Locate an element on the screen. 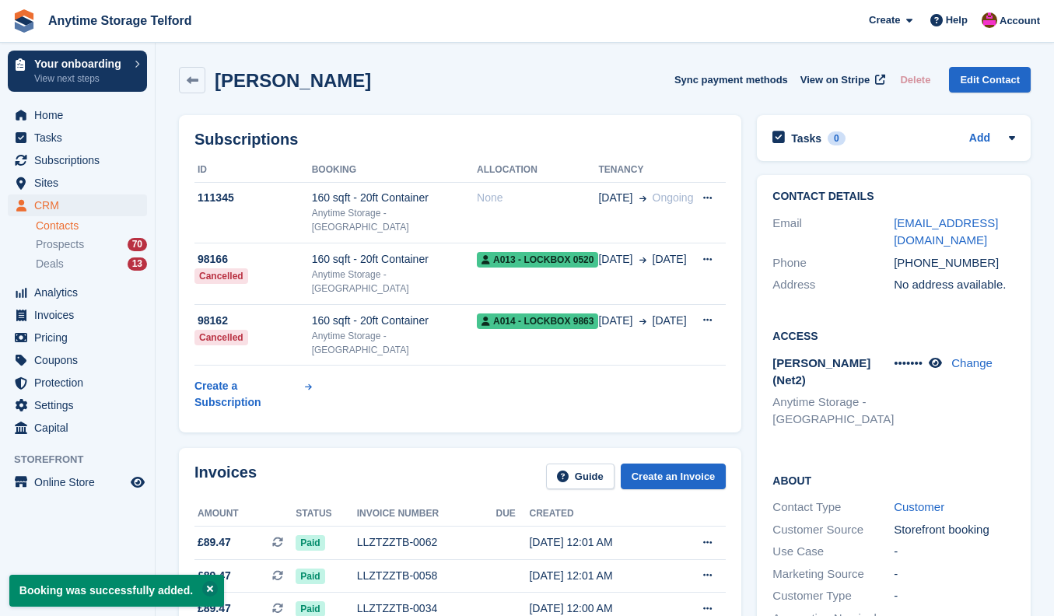 The image size is (1054, 616). h2: About is located at coordinates (894, 480).